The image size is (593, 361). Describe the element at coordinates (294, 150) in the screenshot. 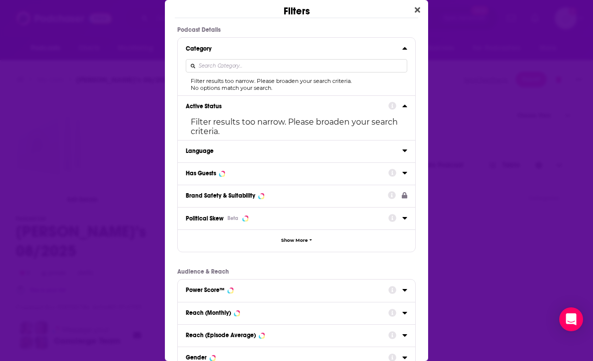

I see `button: Language` at that location.